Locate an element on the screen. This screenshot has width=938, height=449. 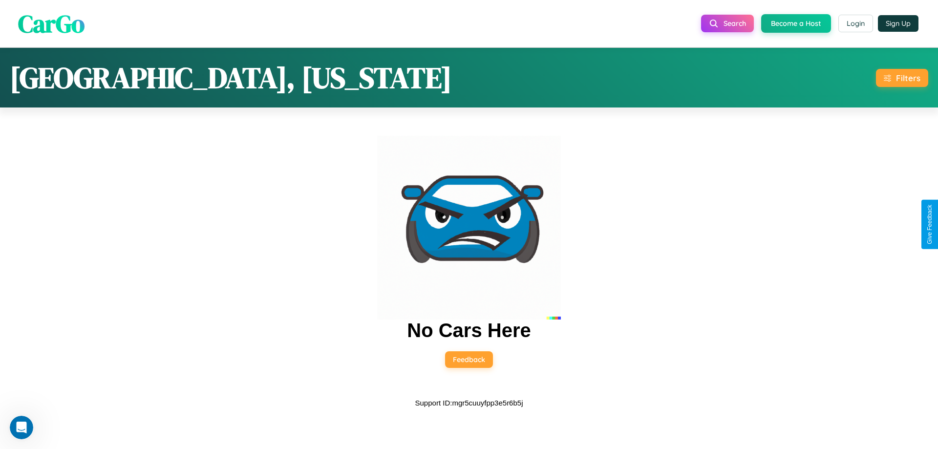
div: Filters is located at coordinates (908, 78).